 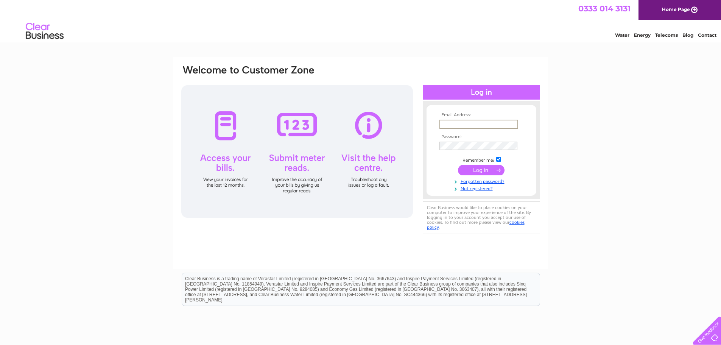 I want to click on div: Clear Business would like to place cookies on your computer to improve your experience of the sit..., so click(x=481, y=217).